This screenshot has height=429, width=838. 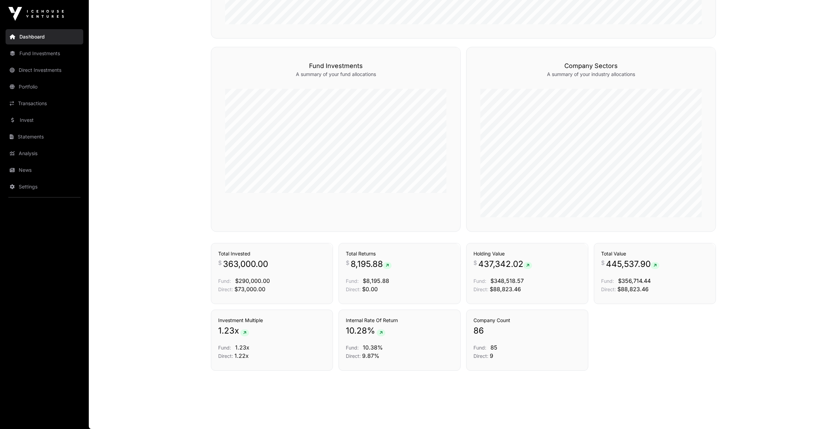 I want to click on span: 9.87%, so click(x=371, y=355).